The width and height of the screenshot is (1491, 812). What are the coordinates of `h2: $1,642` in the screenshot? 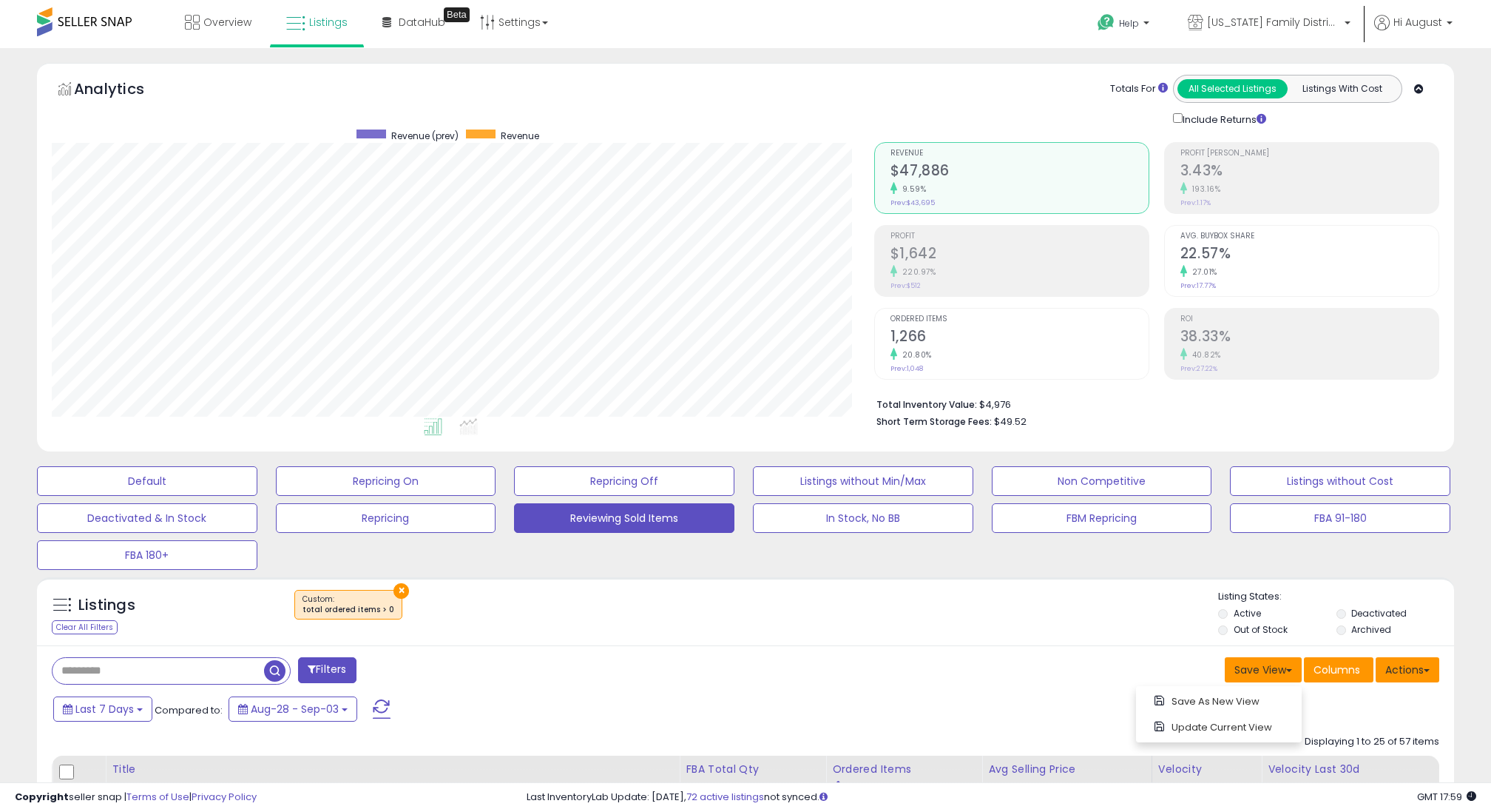 It's located at (1020, 254).